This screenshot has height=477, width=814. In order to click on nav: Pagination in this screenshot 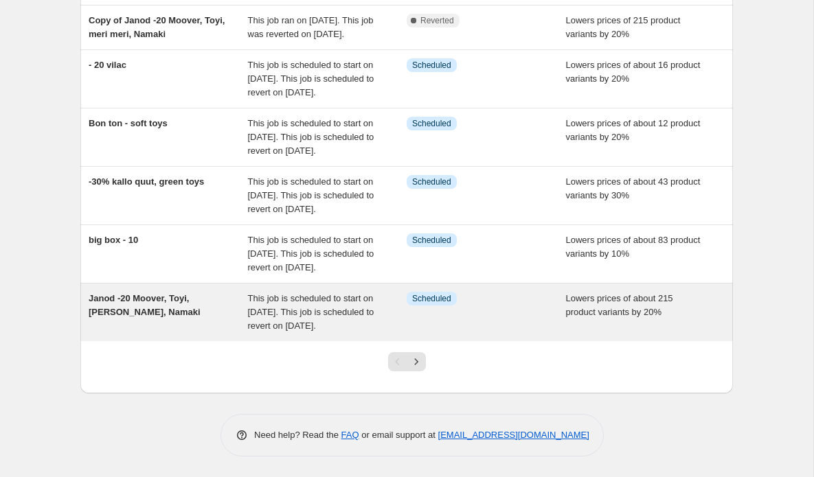, I will do `click(406, 362)`.